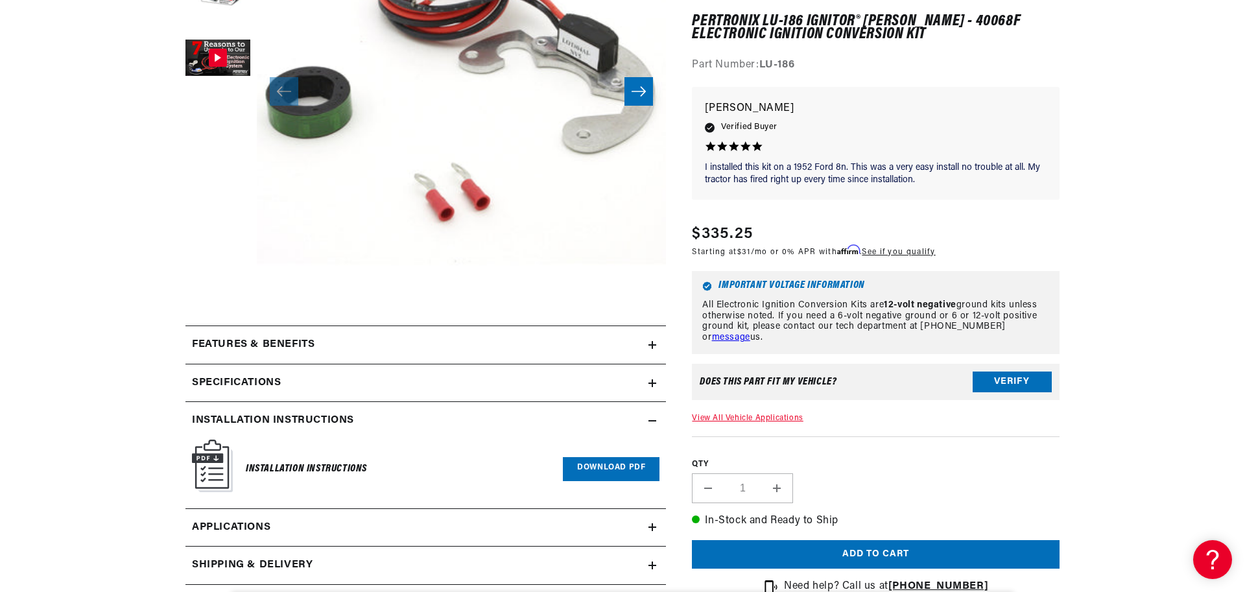 The width and height of the screenshot is (1245, 592). I want to click on h2: Shipping & Delivery, so click(252, 565).